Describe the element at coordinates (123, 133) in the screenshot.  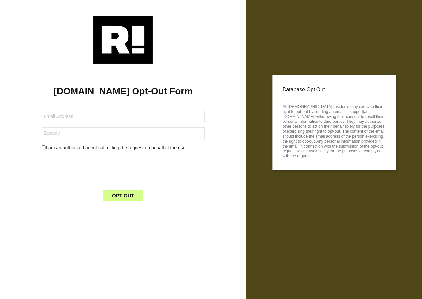
I see `input: Zipcode` at that location.